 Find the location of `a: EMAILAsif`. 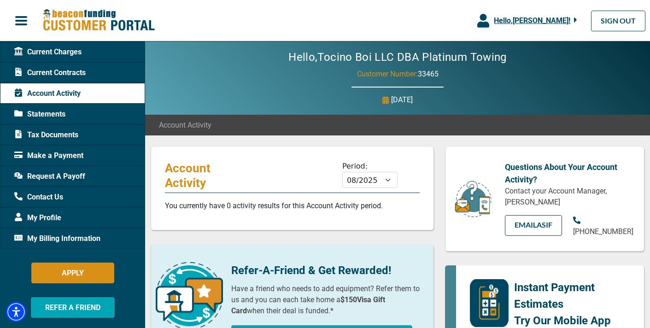

a: EMAILAsif is located at coordinates (534, 225).